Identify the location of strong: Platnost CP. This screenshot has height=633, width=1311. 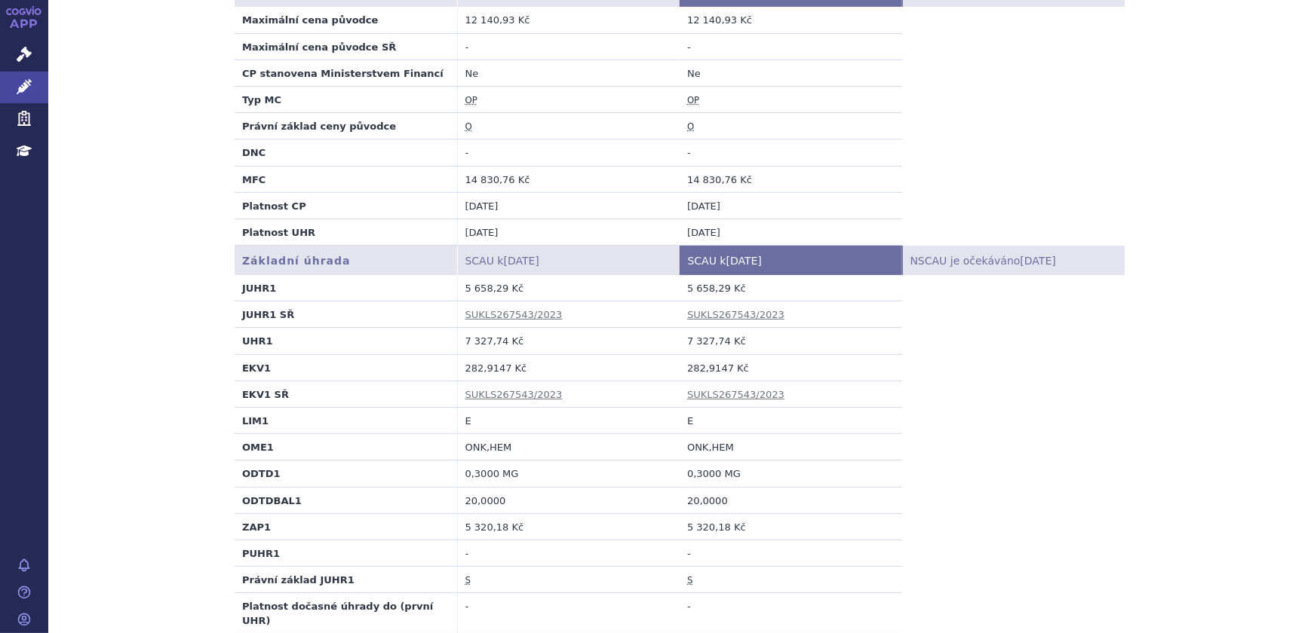
(274, 206).